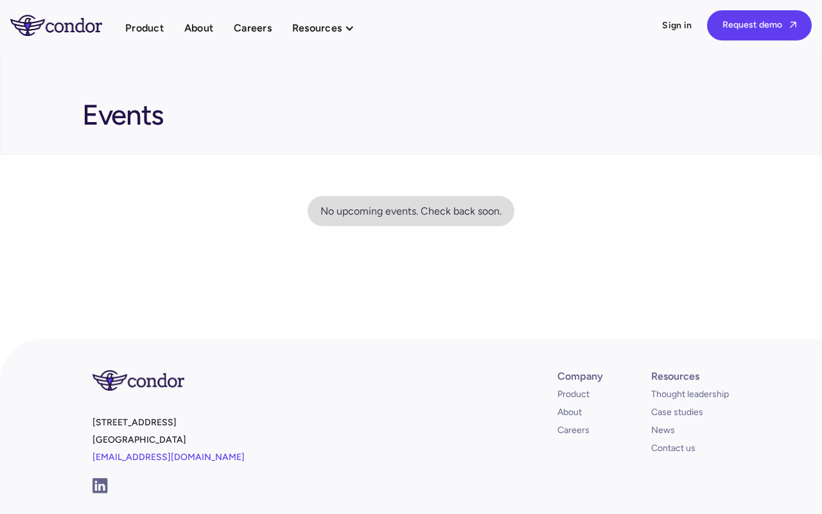 This screenshot has height=514, width=822. Describe the element at coordinates (759, 25) in the screenshot. I see `a: Request demo` at that location.